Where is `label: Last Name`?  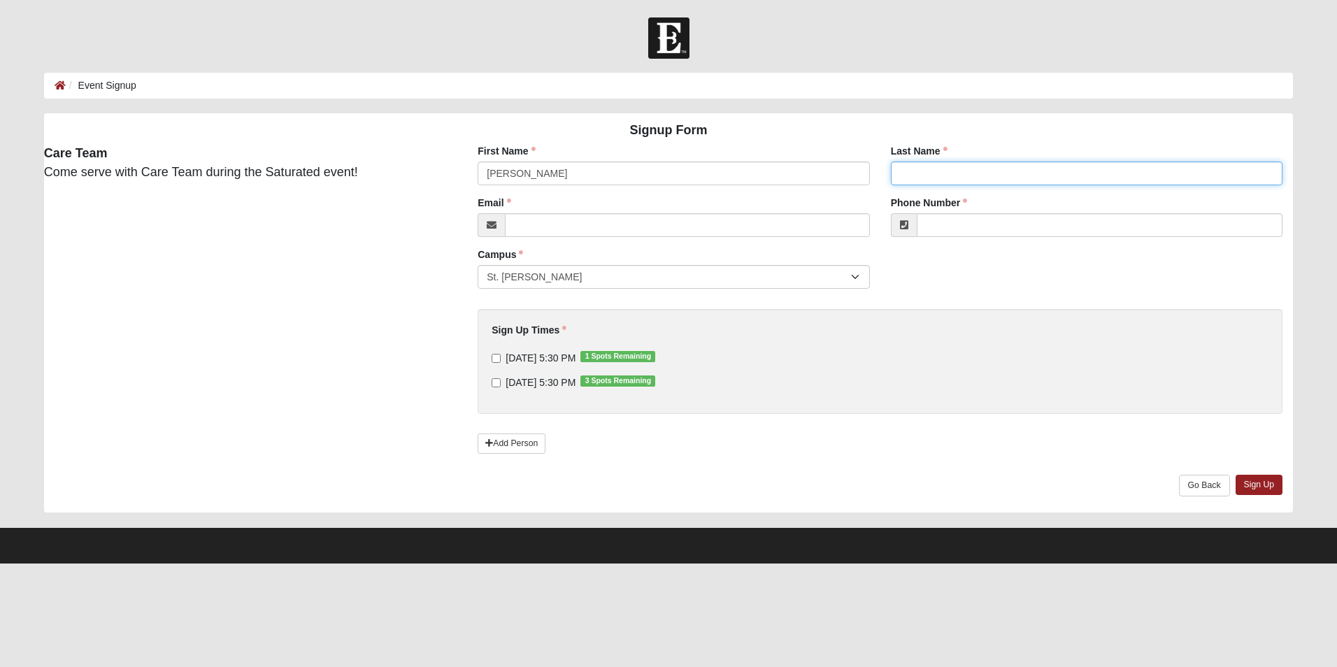 label: Last Name is located at coordinates (919, 151).